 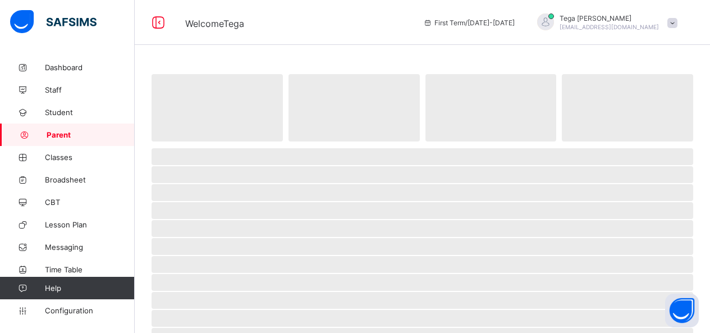 What do you see at coordinates (90, 269) in the screenshot?
I see `span: Time Table` at bounding box center [90, 269].